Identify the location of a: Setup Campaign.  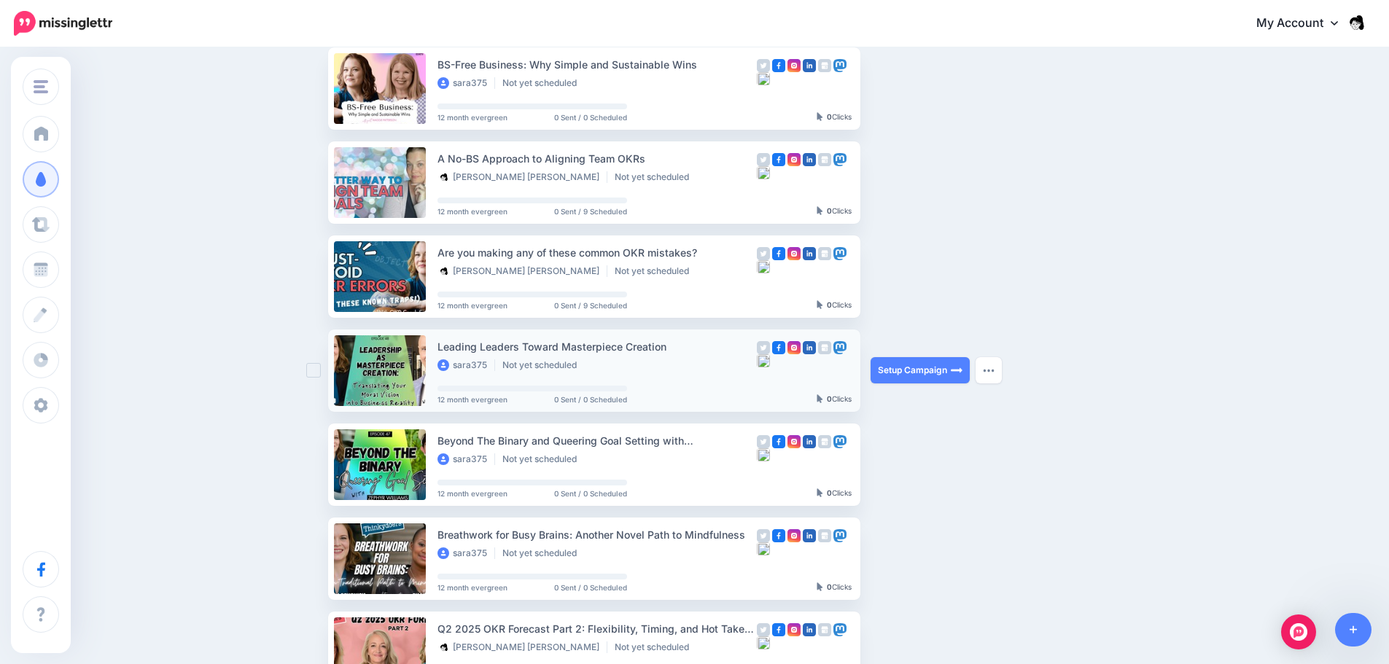
(920, 370).